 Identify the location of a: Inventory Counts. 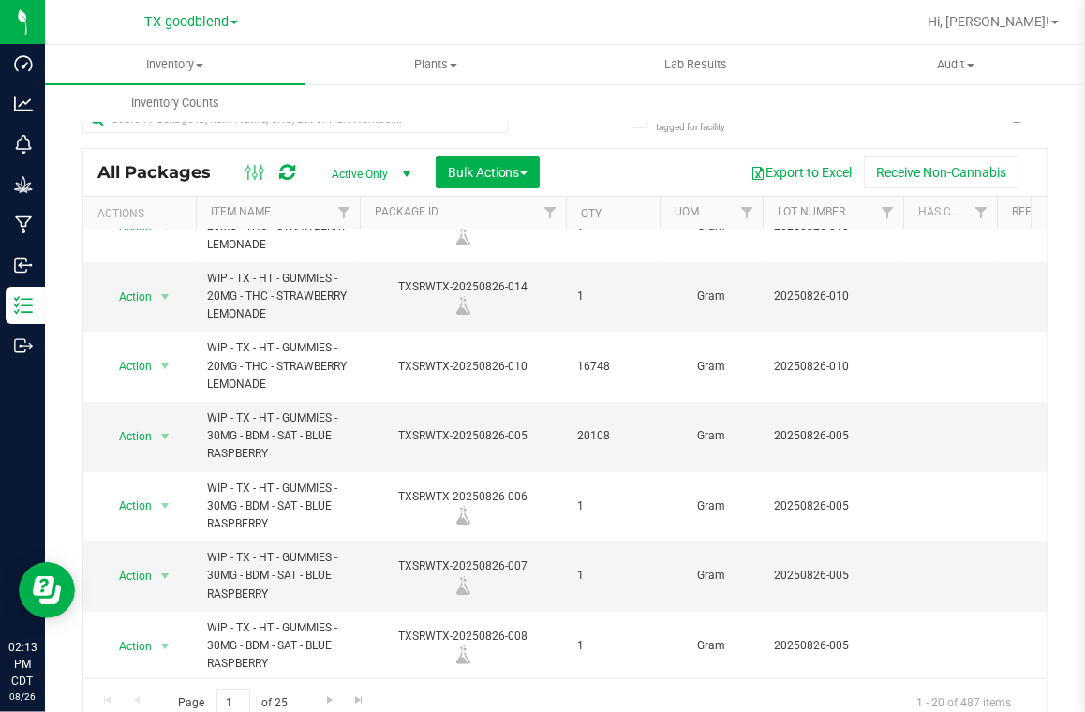
(175, 103).